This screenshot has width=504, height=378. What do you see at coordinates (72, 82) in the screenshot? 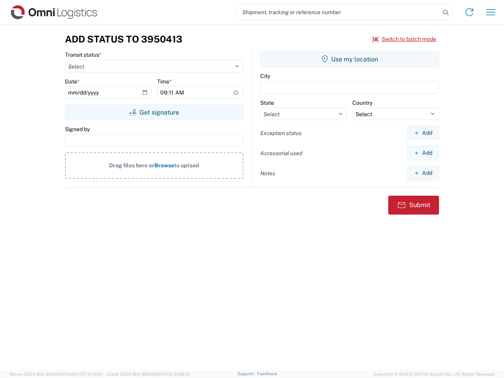
I see `label: Date` at bounding box center [72, 82].